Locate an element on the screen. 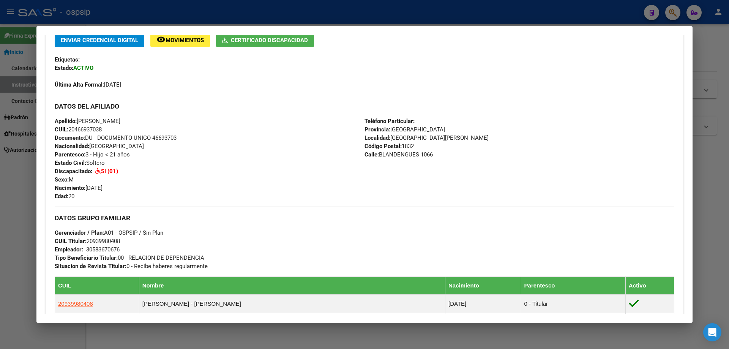  span: 20466937038 is located at coordinates (78, 130).